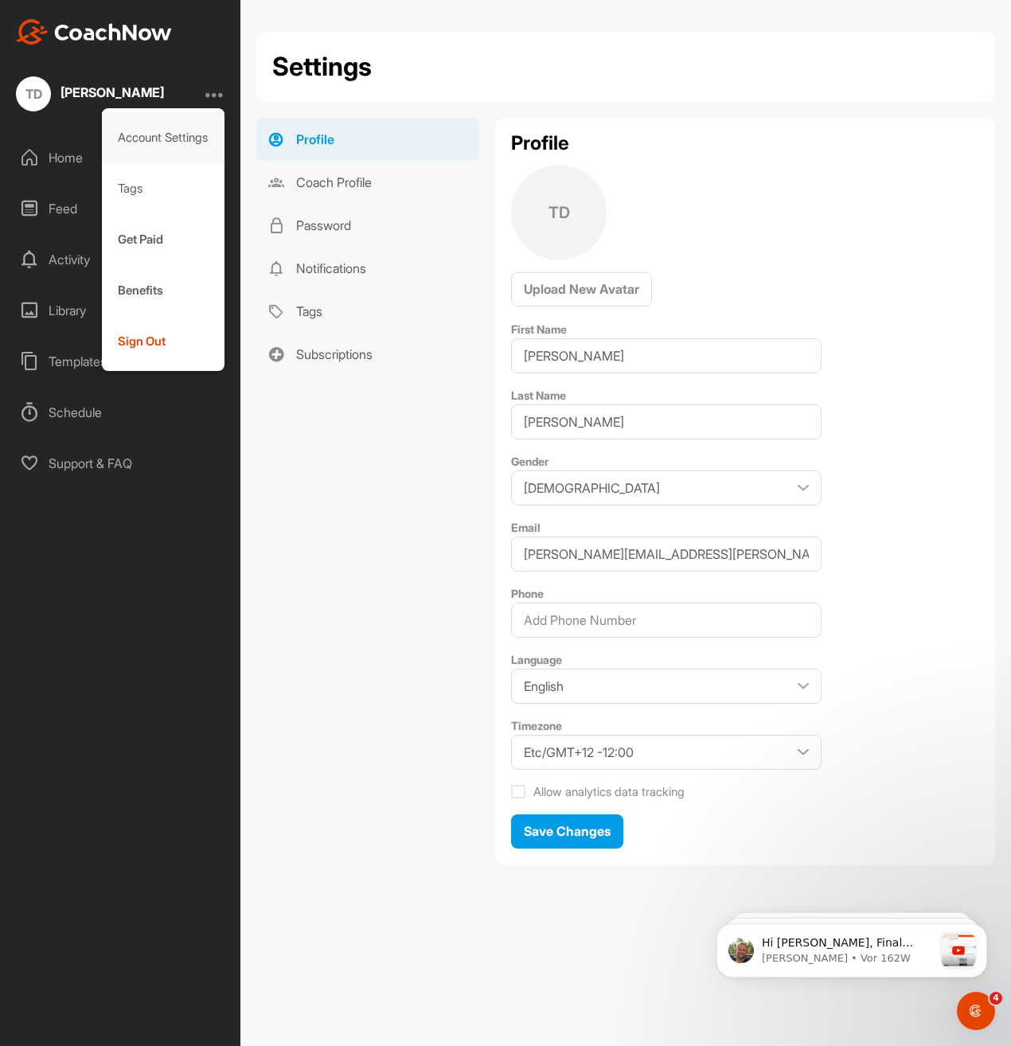 The width and height of the screenshot is (1011, 1046). What do you see at coordinates (121, 311) in the screenshot?
I see `div: Library` at bounding box center [121, 311].